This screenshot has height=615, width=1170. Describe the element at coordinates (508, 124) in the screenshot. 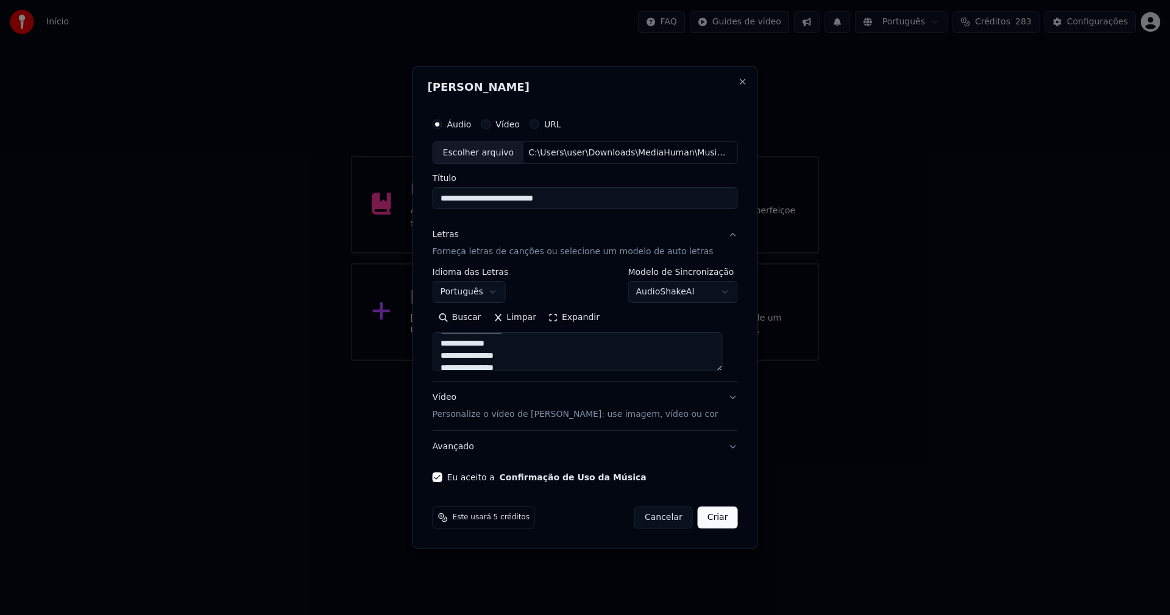

I see `label: Vídeo` at that location.